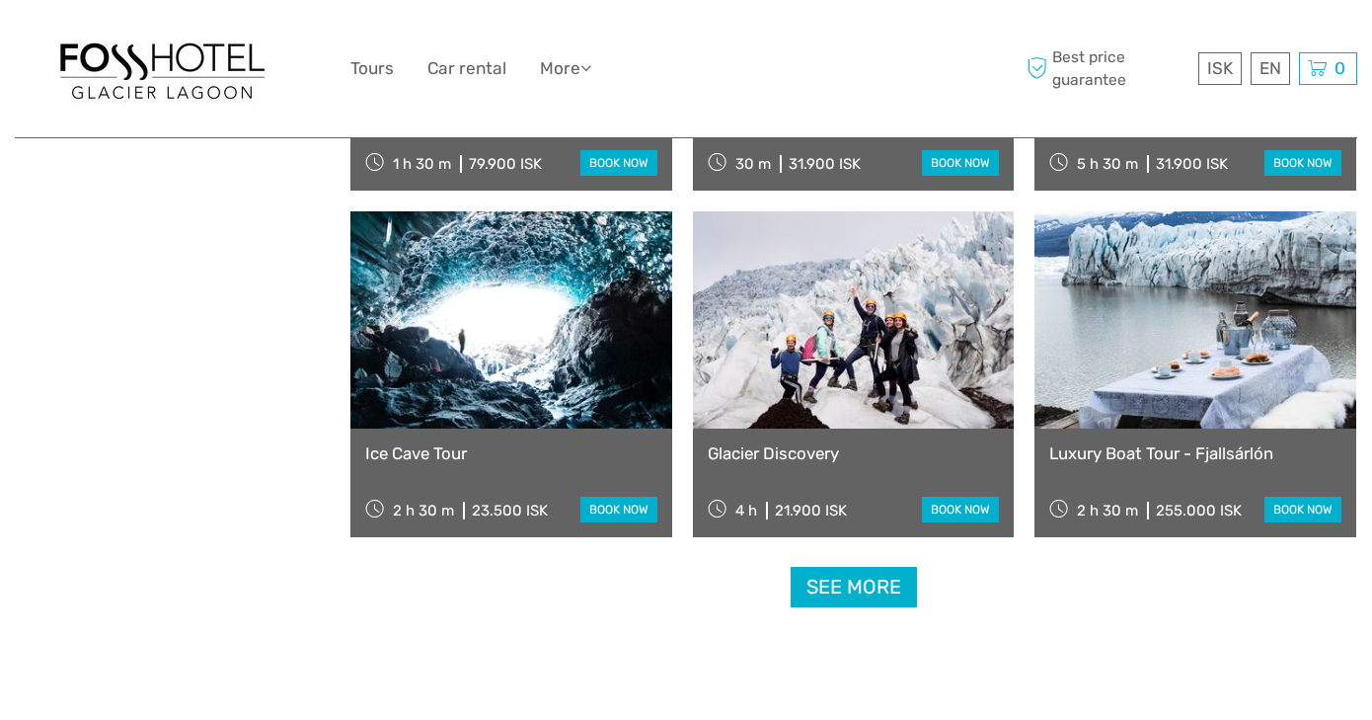  I want to click on span: ISK, so click(1220, 68).